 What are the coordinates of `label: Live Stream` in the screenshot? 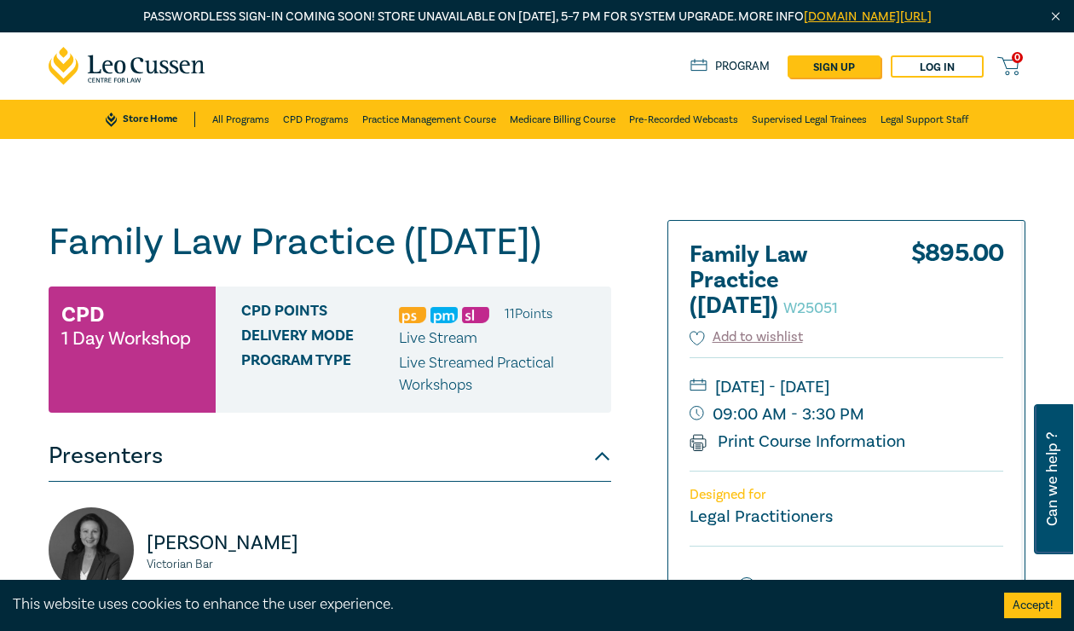 It's located at (803, 586).